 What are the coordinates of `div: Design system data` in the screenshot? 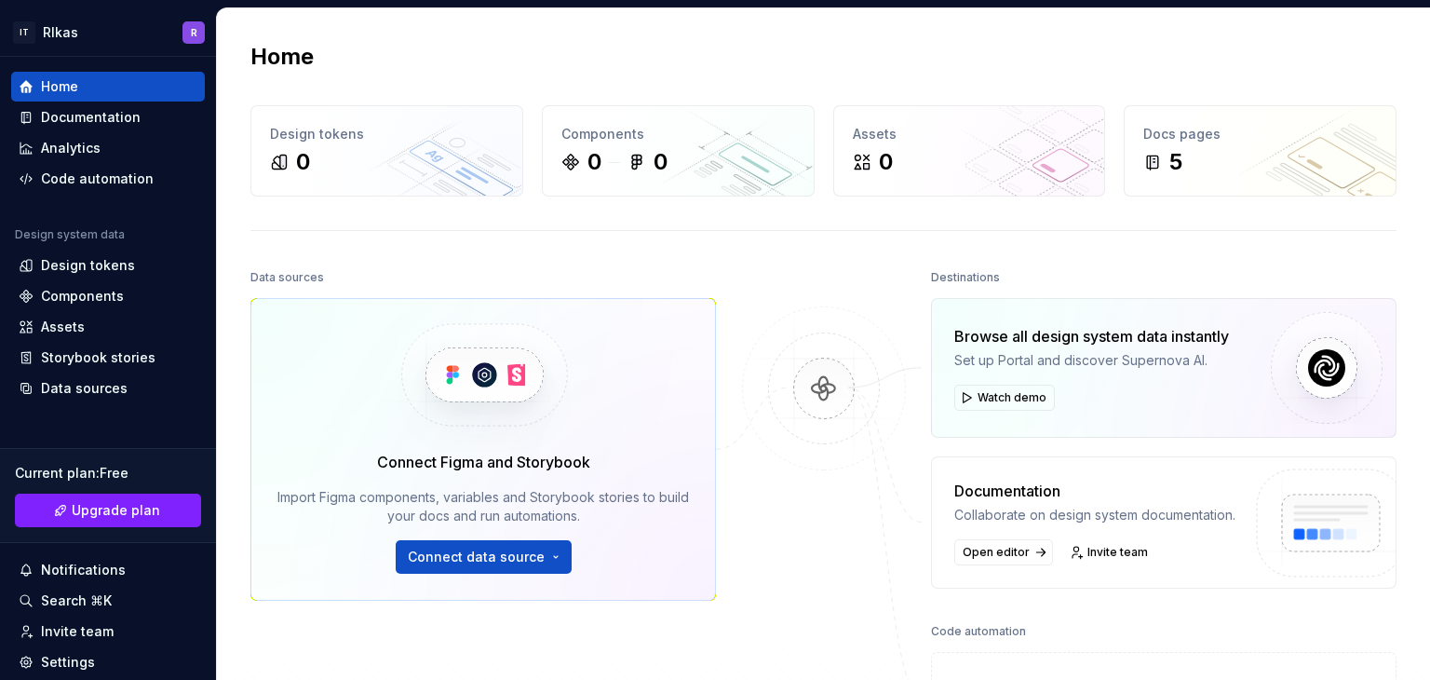 It's located at (70, 235).